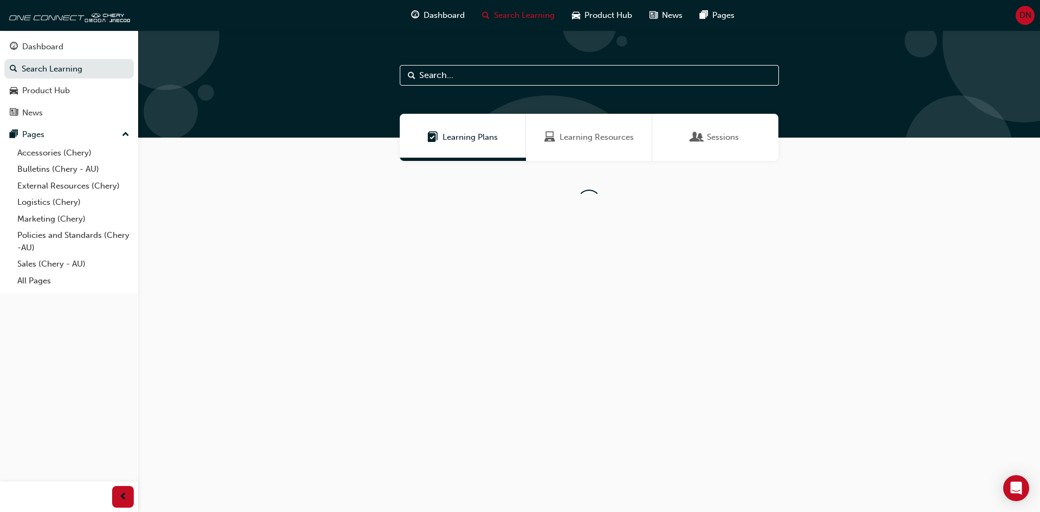 This screenshot has width=1040, height=512. What do you see at coordinates (589, 137) in the screenshot?
I see `a: Learning ResourcesLearning Resources` at bounding box center [589, 137].